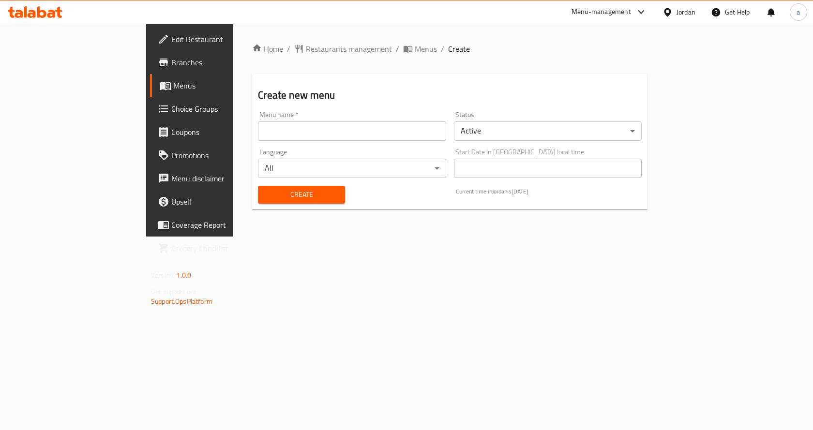  I want to click on span: a, so click(798, 12).